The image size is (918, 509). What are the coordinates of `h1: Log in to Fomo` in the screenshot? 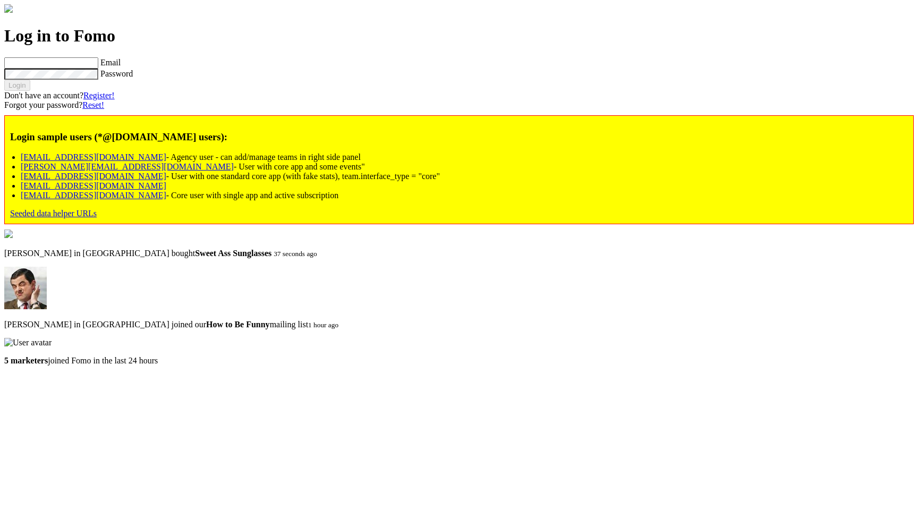 It's located at (459, 36).